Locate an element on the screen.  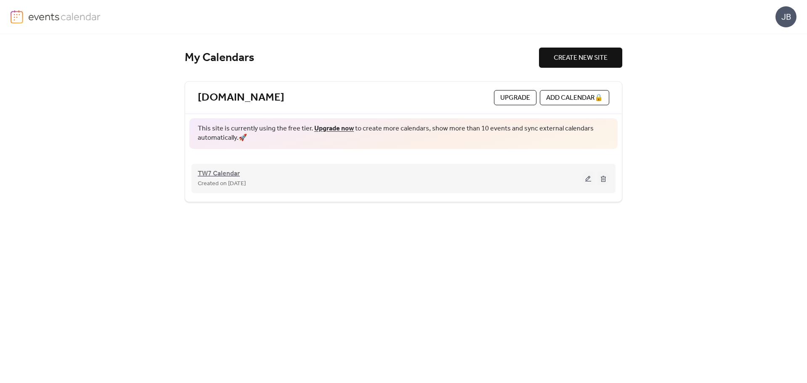
span: Upgrade is located at coordinates (515, 98).